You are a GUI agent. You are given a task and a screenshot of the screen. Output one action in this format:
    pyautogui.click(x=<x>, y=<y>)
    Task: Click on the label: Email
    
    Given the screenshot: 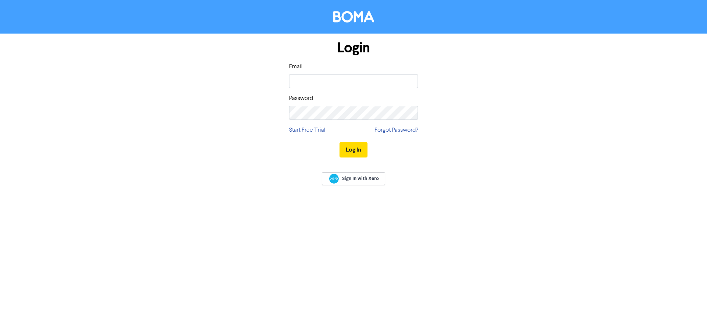 What is the action you would take?
    pyautogui.click(x=296, y=67)
    